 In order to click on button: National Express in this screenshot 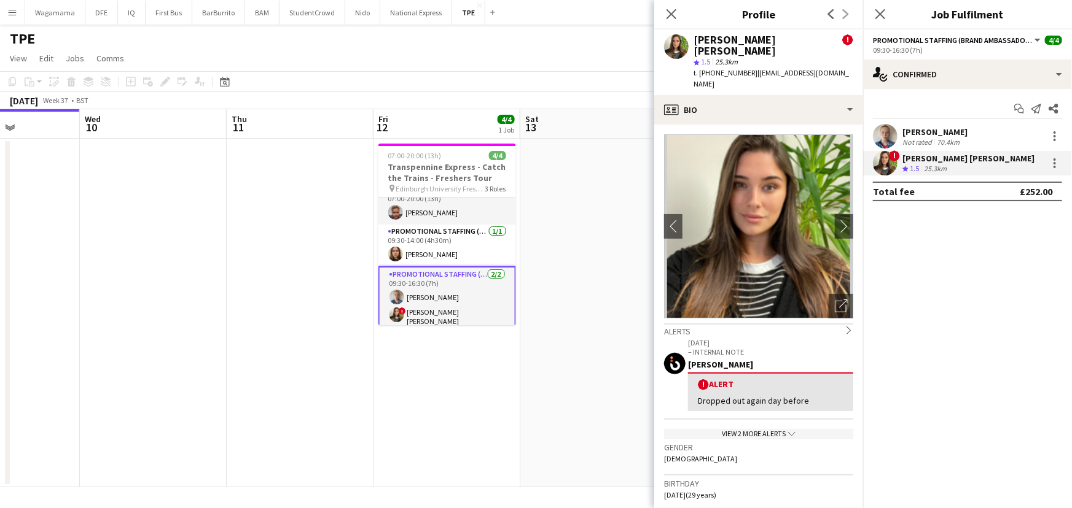, I will do `click(416, 12)`.